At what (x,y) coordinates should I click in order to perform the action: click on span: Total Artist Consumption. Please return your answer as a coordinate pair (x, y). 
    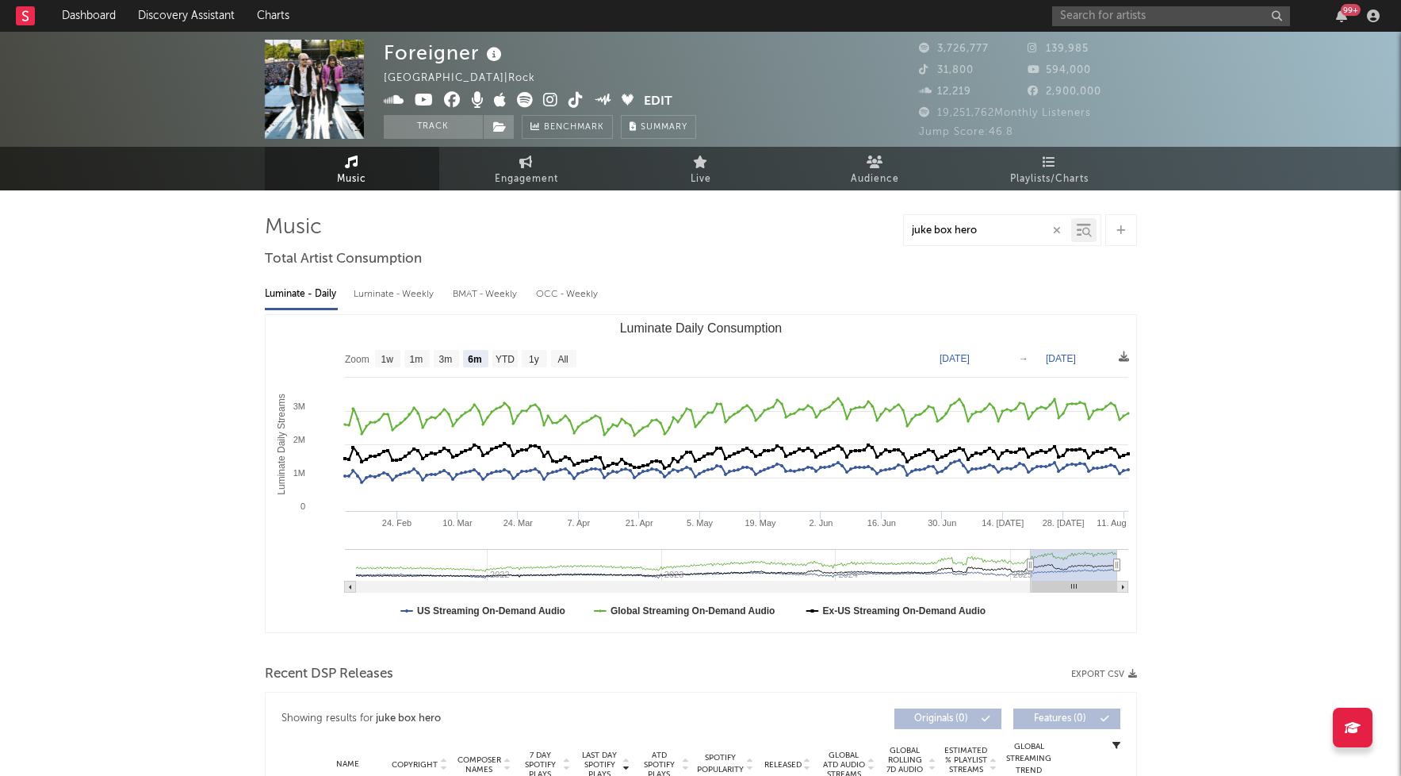
    Looking at the image, I should click on (343, 259).